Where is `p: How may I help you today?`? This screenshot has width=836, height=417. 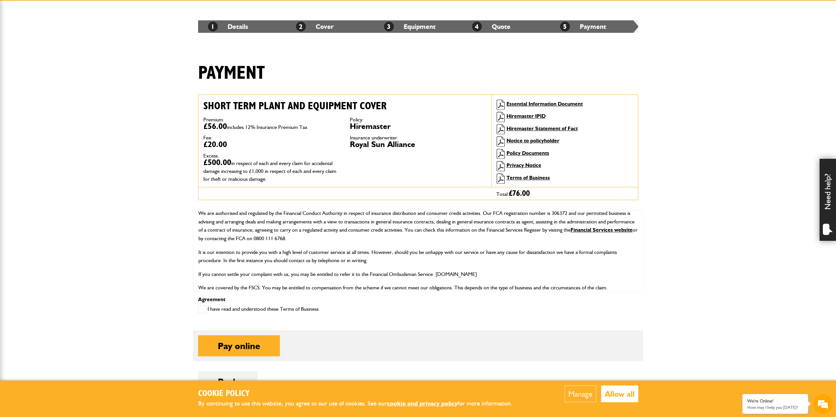 p: How may I help you today? is located at coordinates (775, 407).